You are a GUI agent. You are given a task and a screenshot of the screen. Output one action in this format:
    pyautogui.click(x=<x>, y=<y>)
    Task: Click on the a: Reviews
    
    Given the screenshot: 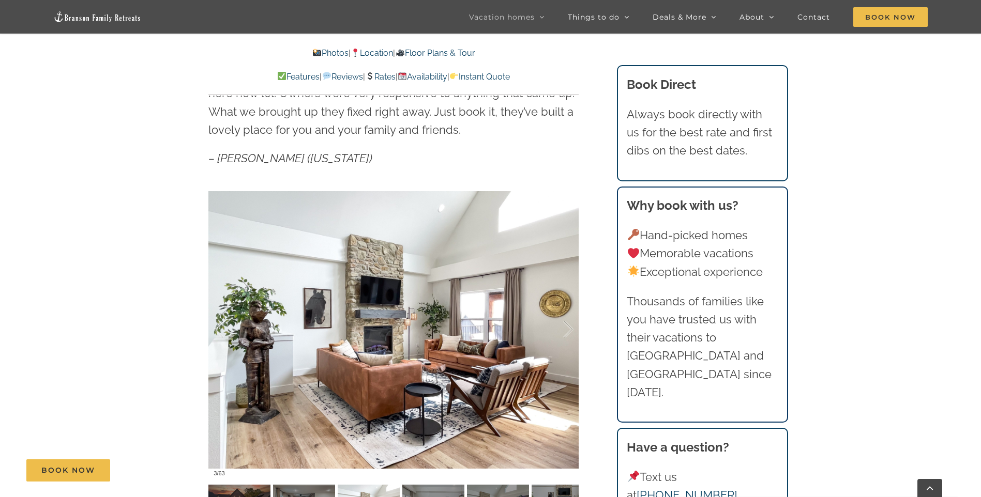 What is the action you would take?
    pyautogui.click(x=342, y=76)
    